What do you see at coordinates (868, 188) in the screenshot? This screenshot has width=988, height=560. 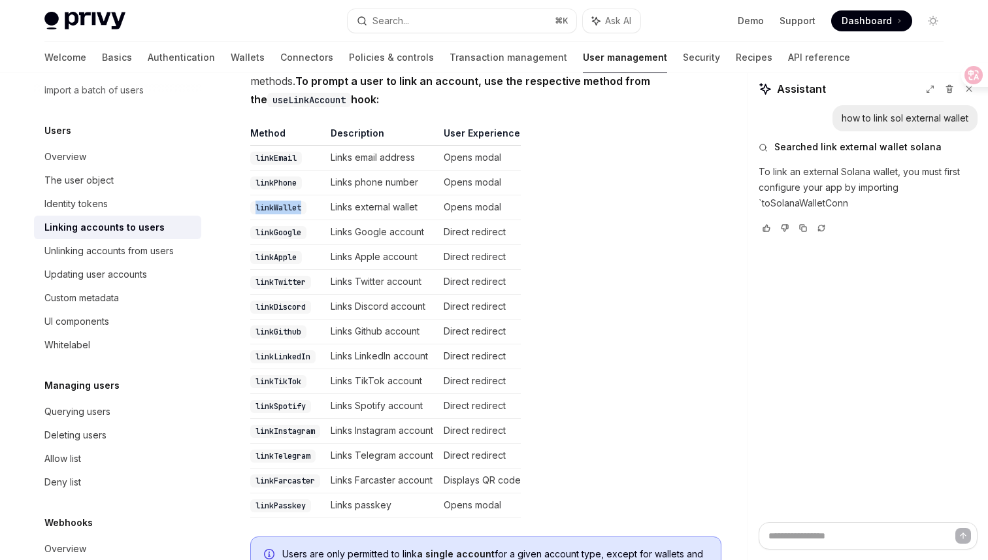 I see `p: To link an external Solana wallet, you must first configure your app by importing `toSolanaWallet...` at bounding box center [868, 188].